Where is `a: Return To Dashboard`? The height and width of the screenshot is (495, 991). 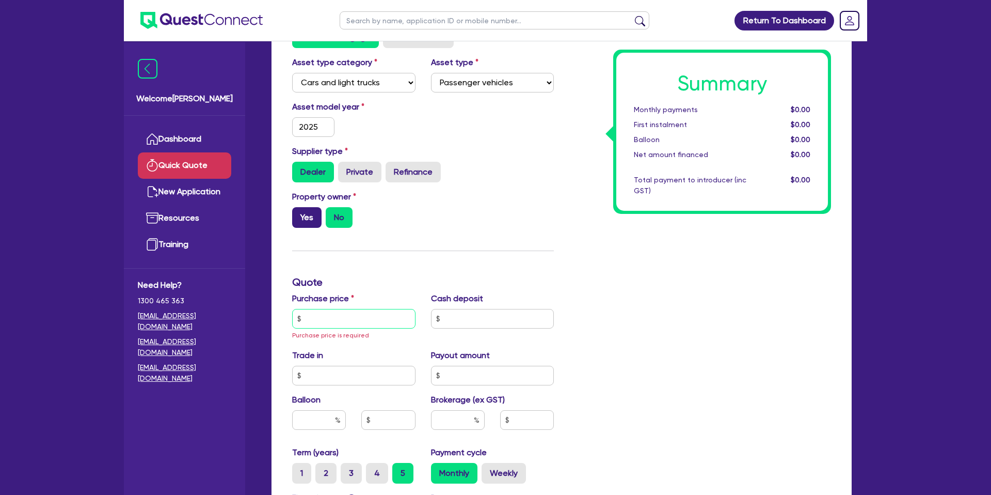
a: Return To Dashboard is located at coordinates (784, 21).